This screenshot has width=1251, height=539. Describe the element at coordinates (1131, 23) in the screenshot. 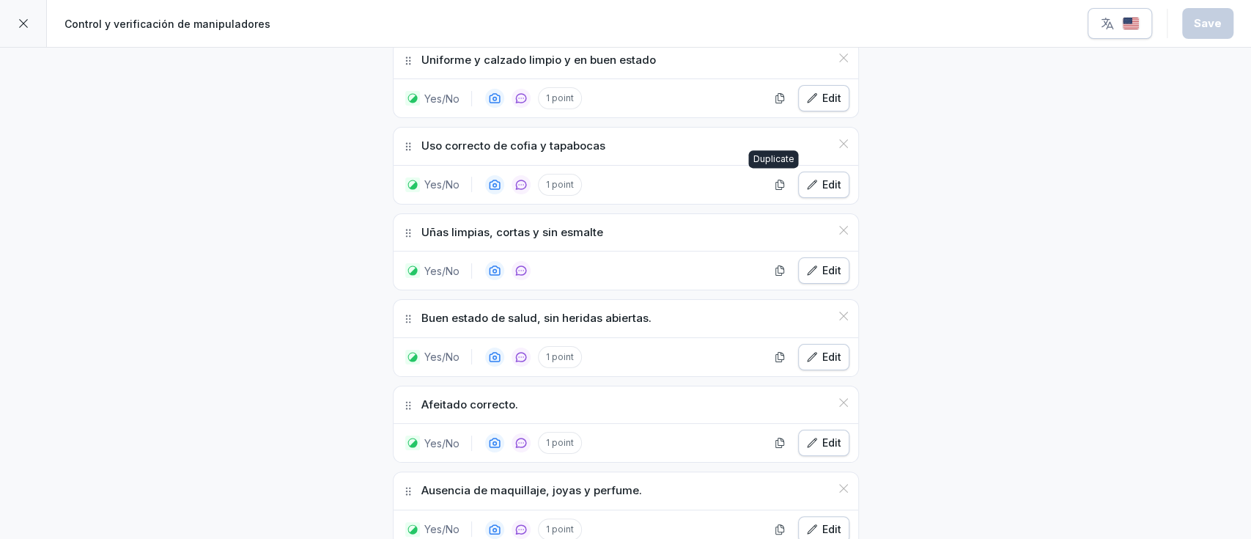

I see `img: us.svg` at that location.